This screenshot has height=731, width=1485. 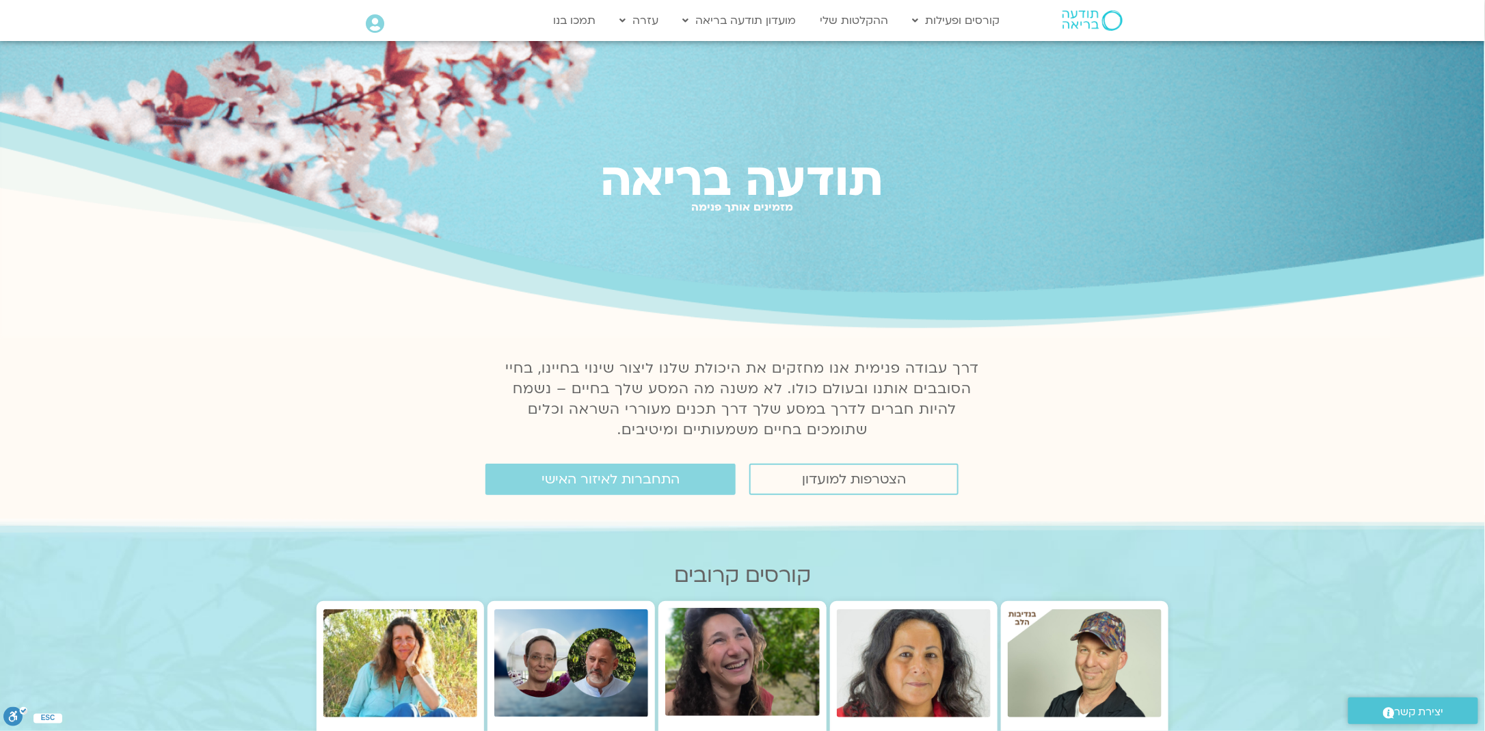 I want to click on a: קורסים ופעילות, so click(x=957, y=21).